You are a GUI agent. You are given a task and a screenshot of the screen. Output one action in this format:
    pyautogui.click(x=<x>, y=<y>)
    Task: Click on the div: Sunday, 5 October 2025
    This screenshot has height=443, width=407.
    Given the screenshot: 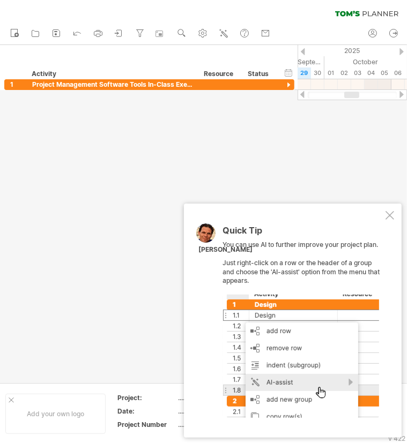 What is the action you would take?
    pyautogui.click(x=384, y=73)
    